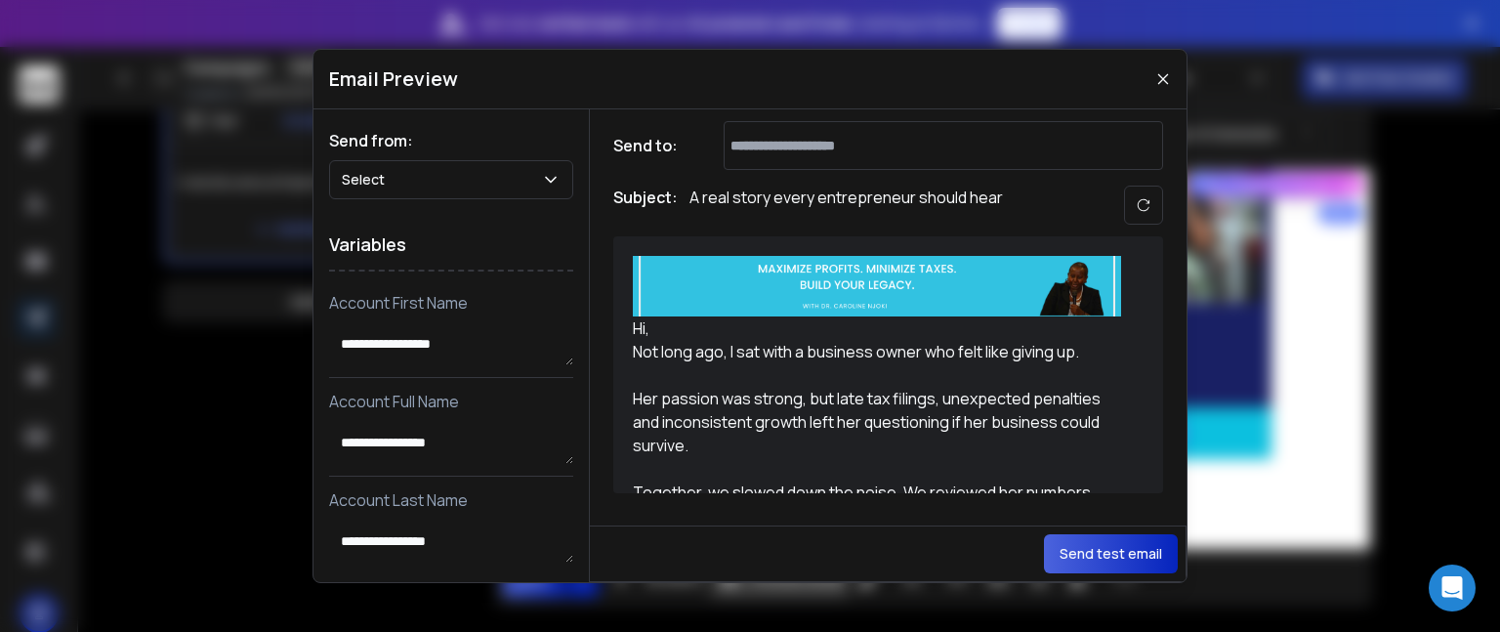 This screenshot has width=1500, height=632. What do you see at coordinates (451, 500) in the screenshot?
I see `p: Account Last Name` at bounding box center [451, 500].